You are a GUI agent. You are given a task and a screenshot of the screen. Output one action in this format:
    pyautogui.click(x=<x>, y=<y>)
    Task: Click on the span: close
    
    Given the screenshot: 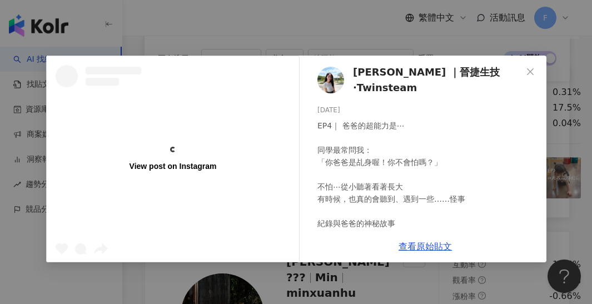 What is the action you would take?
    pyautogui.click(x=530, y=72)
    